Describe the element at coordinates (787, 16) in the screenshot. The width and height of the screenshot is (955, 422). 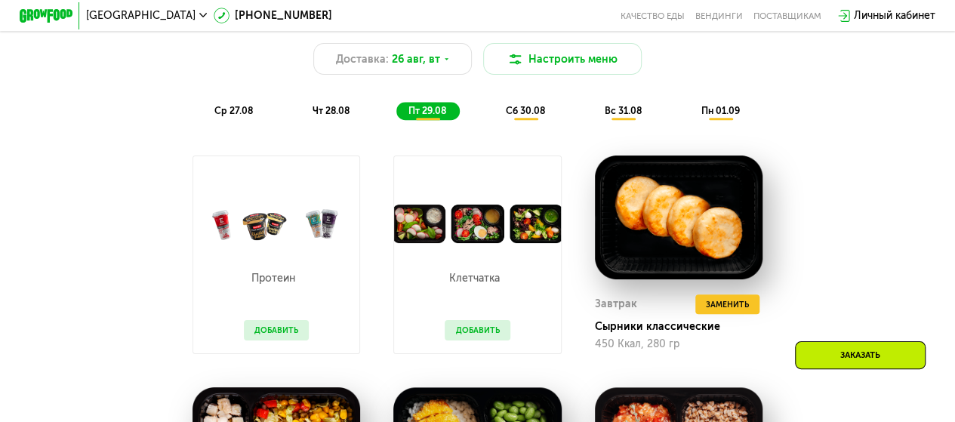
I see `div: поставщикам` at that location.